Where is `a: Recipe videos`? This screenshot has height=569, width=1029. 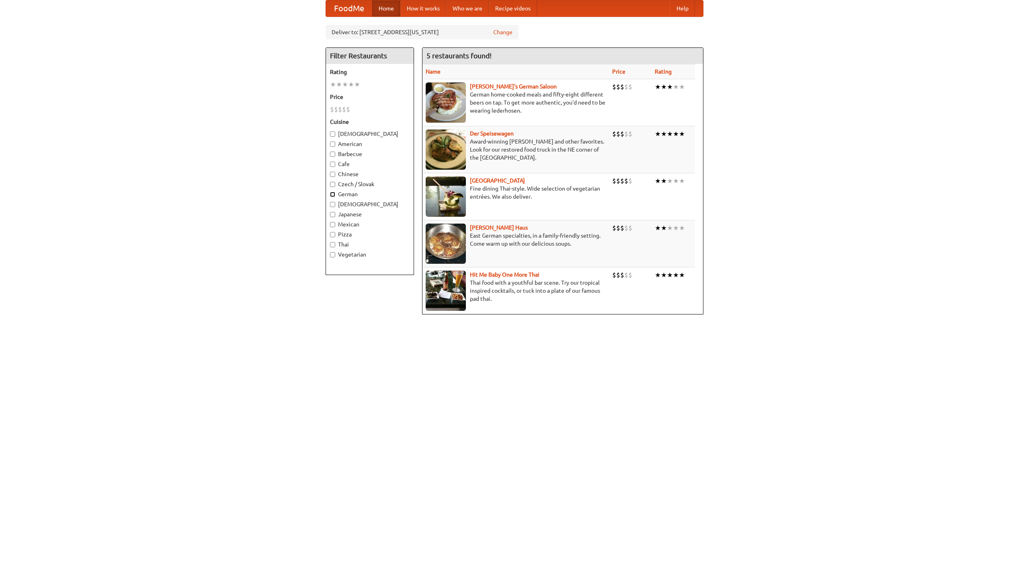 a: Recipe videos is located at coordinates (513, 8).